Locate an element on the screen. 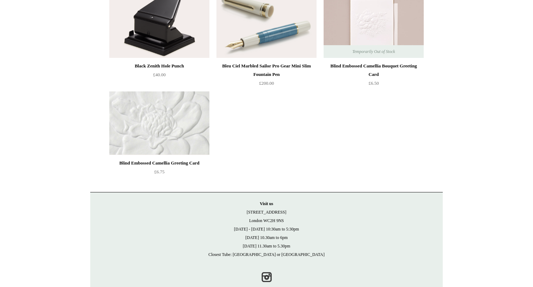 This screenshot has height=287, width=533. a: Black Zenith Hole Punch £40.00 is located at coordinates (159, 76).